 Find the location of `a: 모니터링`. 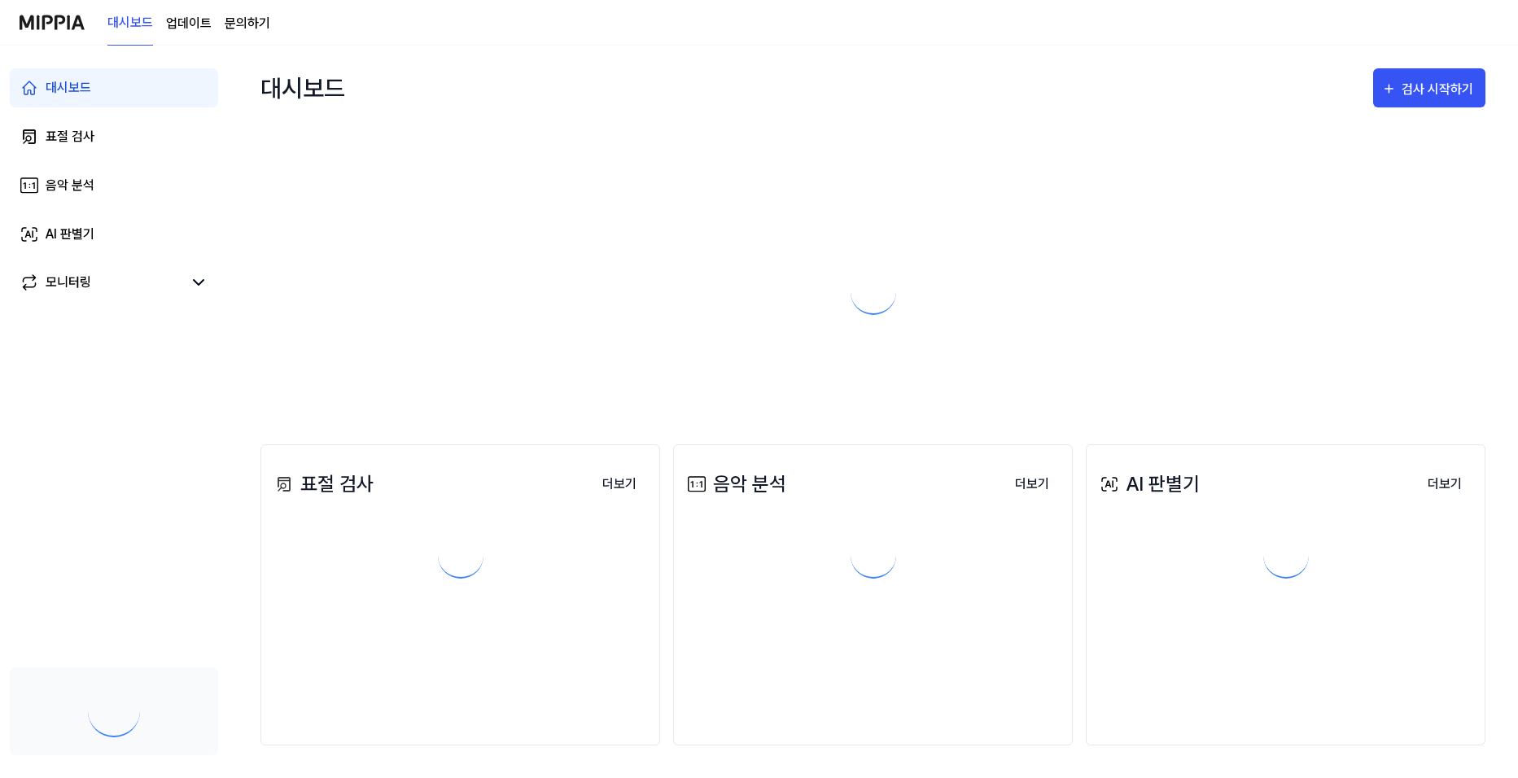

a: 모니터링 is located at coordinates (101, 282).